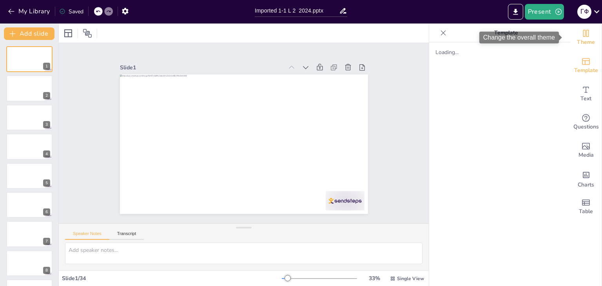  Describe the element at coordinates (586, 122) in the screenshot. I see `div: Get real-time input from your audience` at that location.